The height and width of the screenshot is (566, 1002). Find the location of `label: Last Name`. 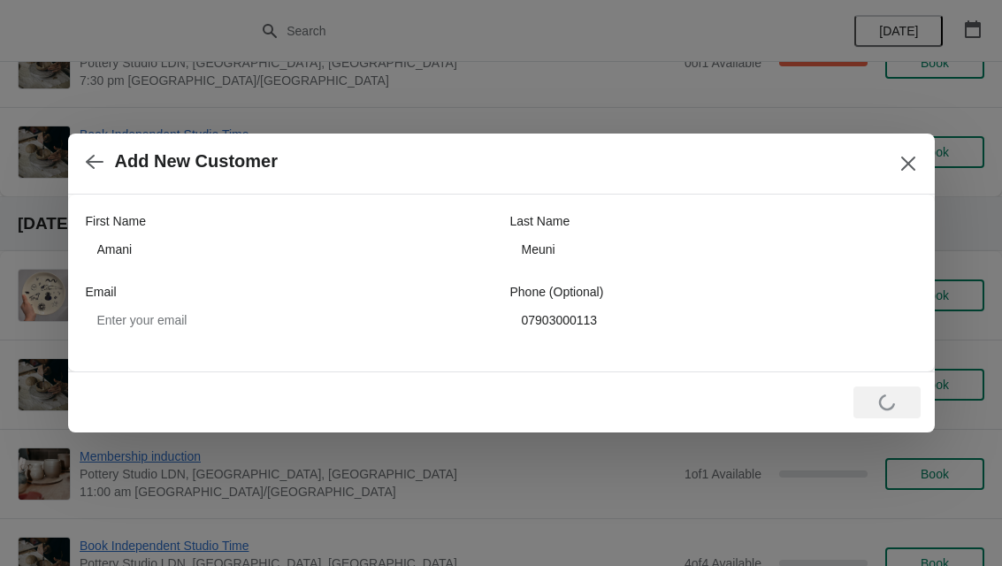

label: Last Name is located at coordinates (540, 221).